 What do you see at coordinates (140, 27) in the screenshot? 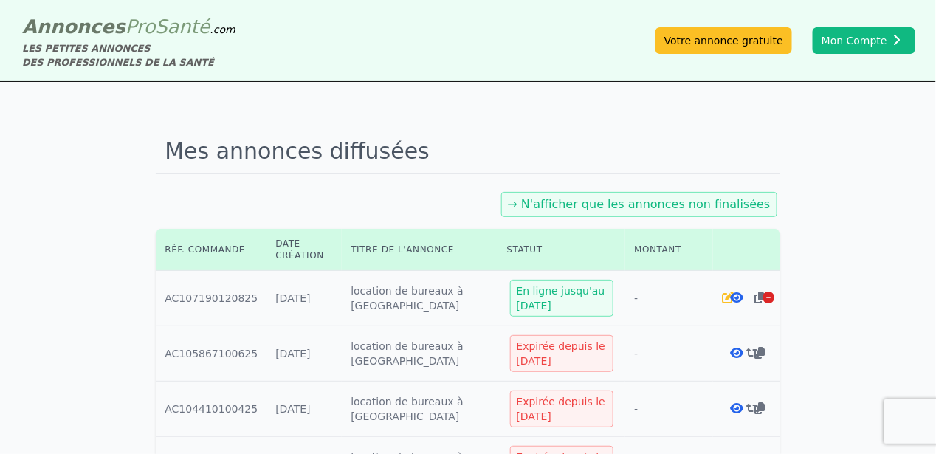
I see `span: Pro` at bounding box center [140, 27].